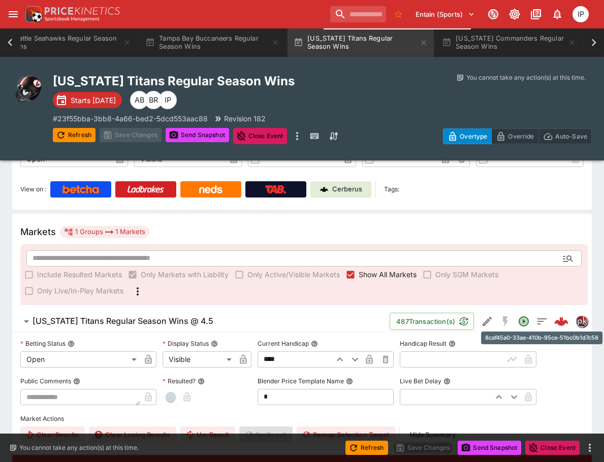 The image size is (604, 462). Describe the element at coordinates (43, 343) in the screenshot. I see `p: Betting Status` at that location.